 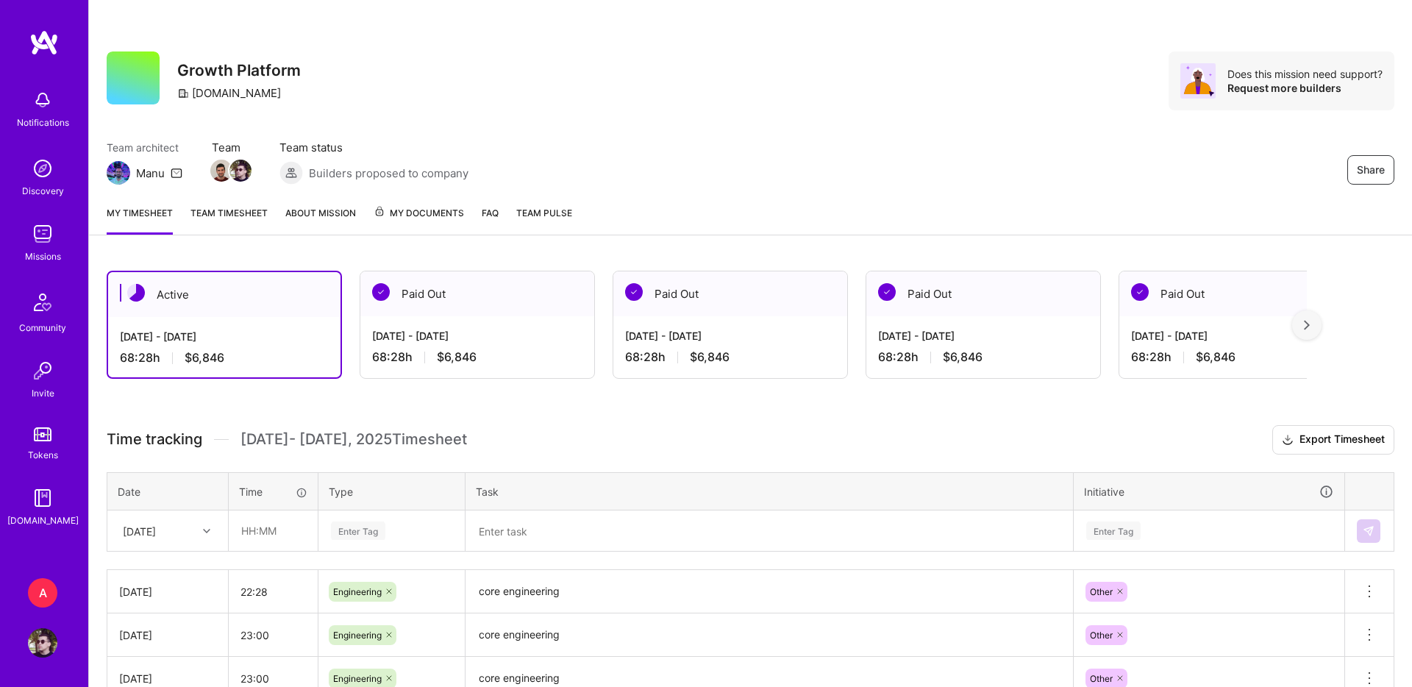 What do you see at coordinates (43, 122) in the screenshot?
I see `div: Notifications` at bounding box center [43, 122].